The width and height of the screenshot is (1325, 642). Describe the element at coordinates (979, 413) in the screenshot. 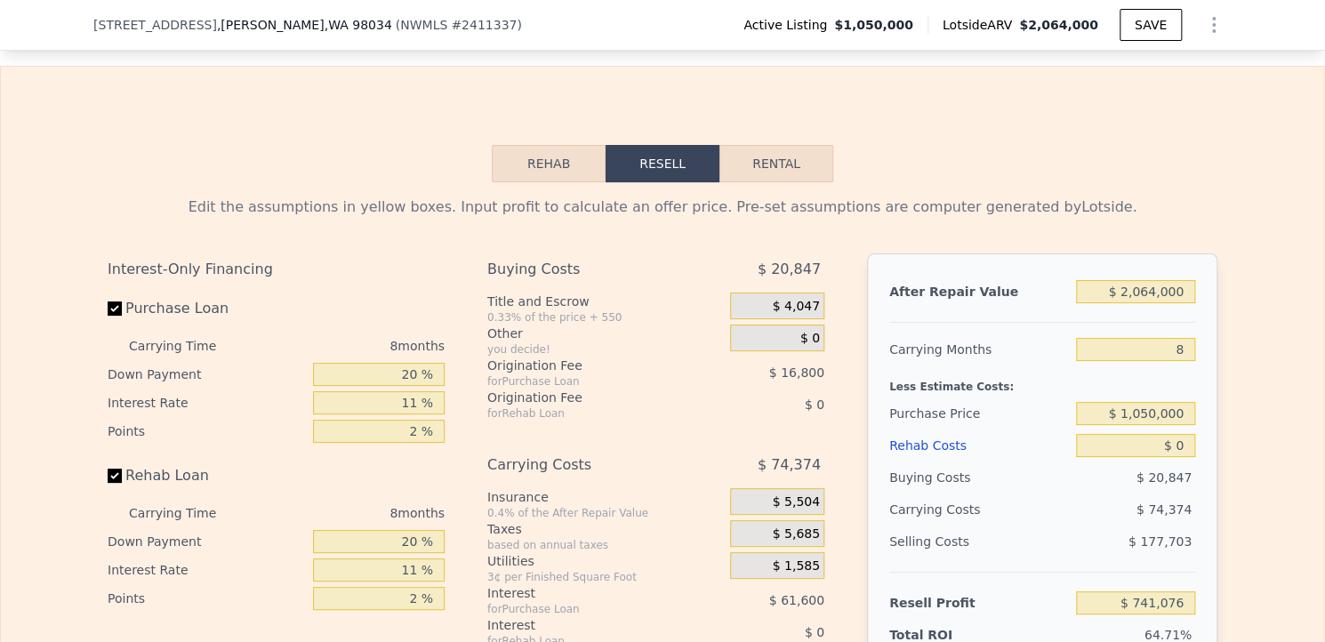

I see `div: Purchase Price` at that location.